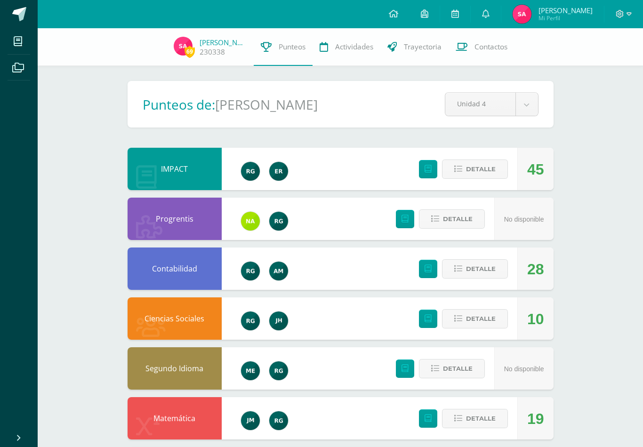  I want to click on img: e5319dee200a4f57f0a5ff00aaca67bb.png, so click(250, 371).